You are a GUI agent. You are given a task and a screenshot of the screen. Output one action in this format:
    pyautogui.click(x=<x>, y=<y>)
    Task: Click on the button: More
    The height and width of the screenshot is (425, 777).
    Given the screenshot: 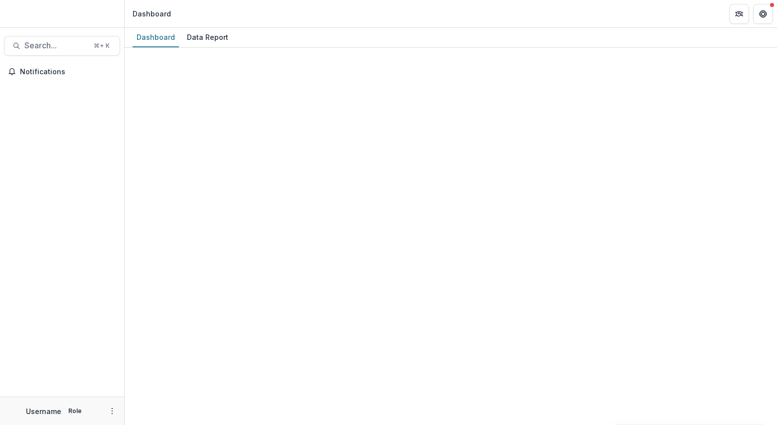 What is the action you would take?
    pyautogui.click(x=112, y=411)
    